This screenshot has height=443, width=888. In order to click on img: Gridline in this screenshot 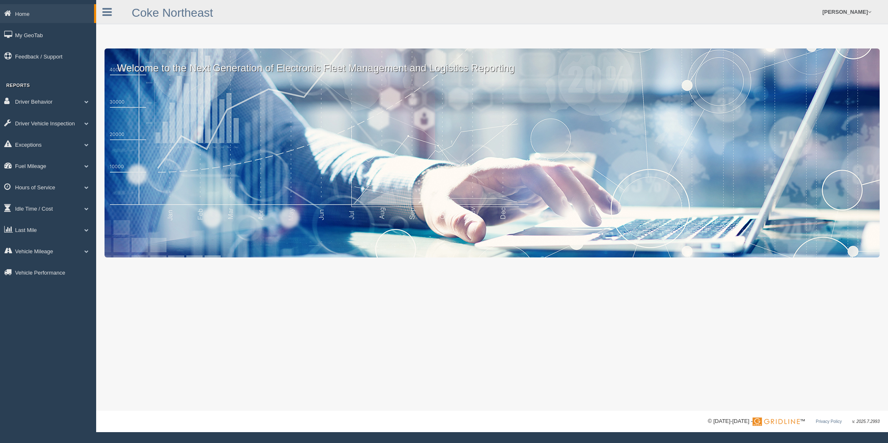, I will do `click(776, 422)`.